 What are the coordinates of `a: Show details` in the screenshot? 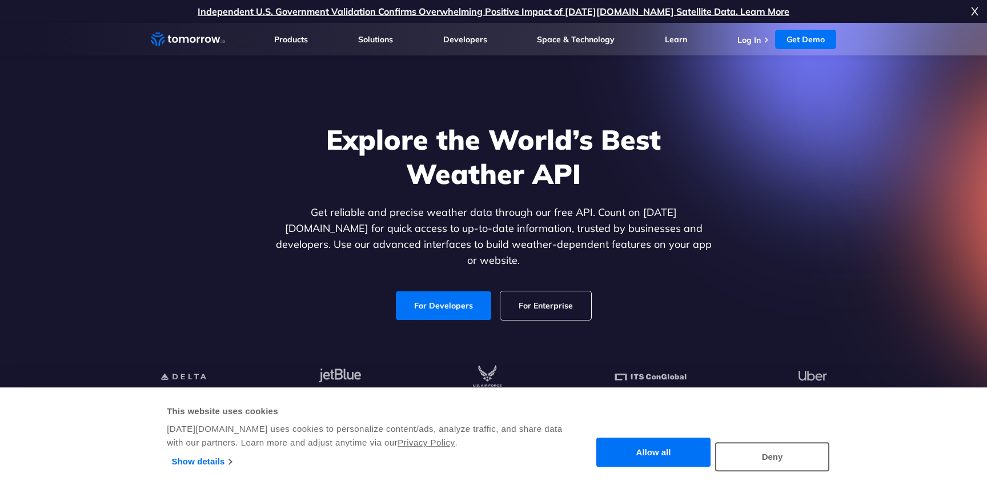 It's located at (202, 461).